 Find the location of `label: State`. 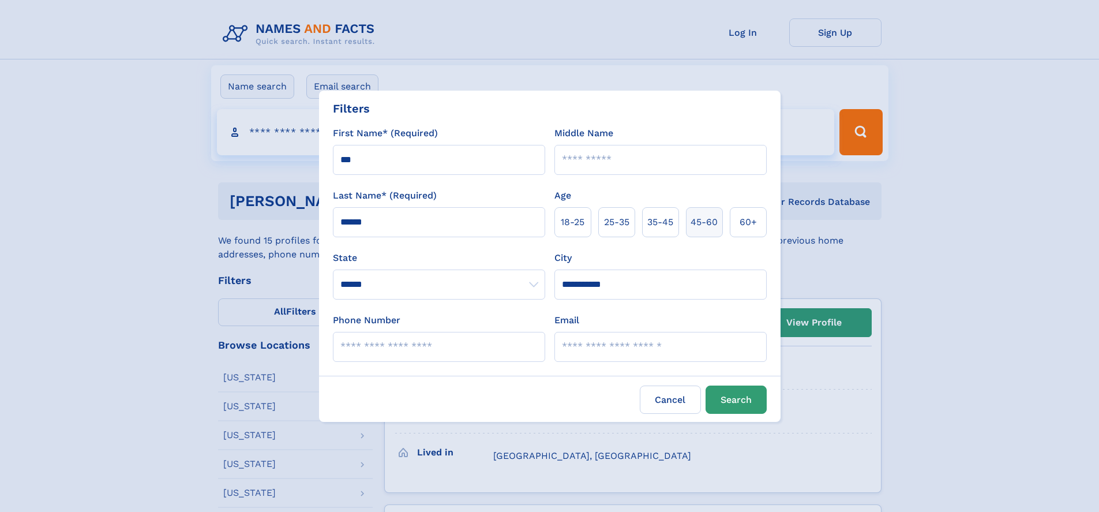

label: State is located at coordinates (439, 258).